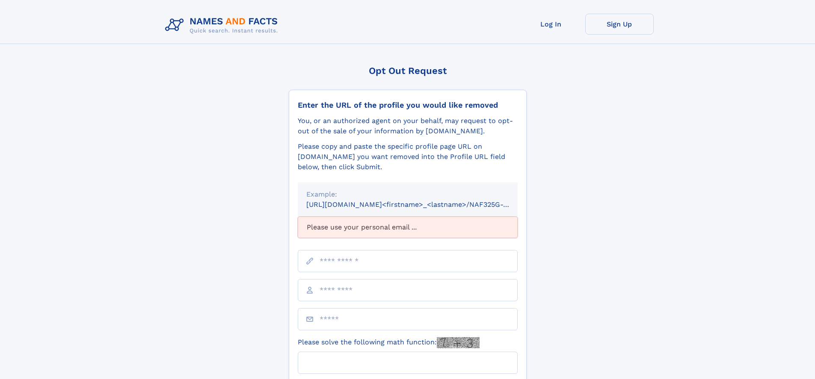 Image resolution: width=815 pixels, height=379 pixels. What do you see at coordinates (223, 25) in the screenshot?
I see `img: Logo Names and Facts` at bounding box center [223, 25].